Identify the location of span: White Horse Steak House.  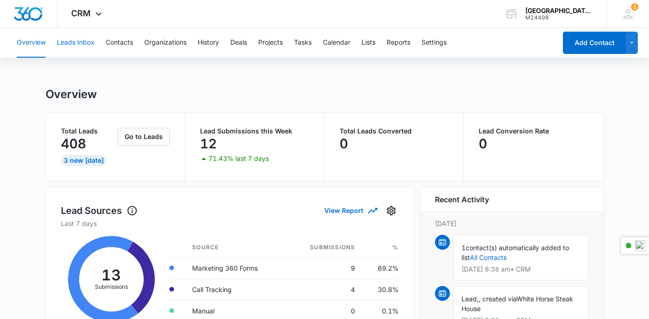
(517, 304).